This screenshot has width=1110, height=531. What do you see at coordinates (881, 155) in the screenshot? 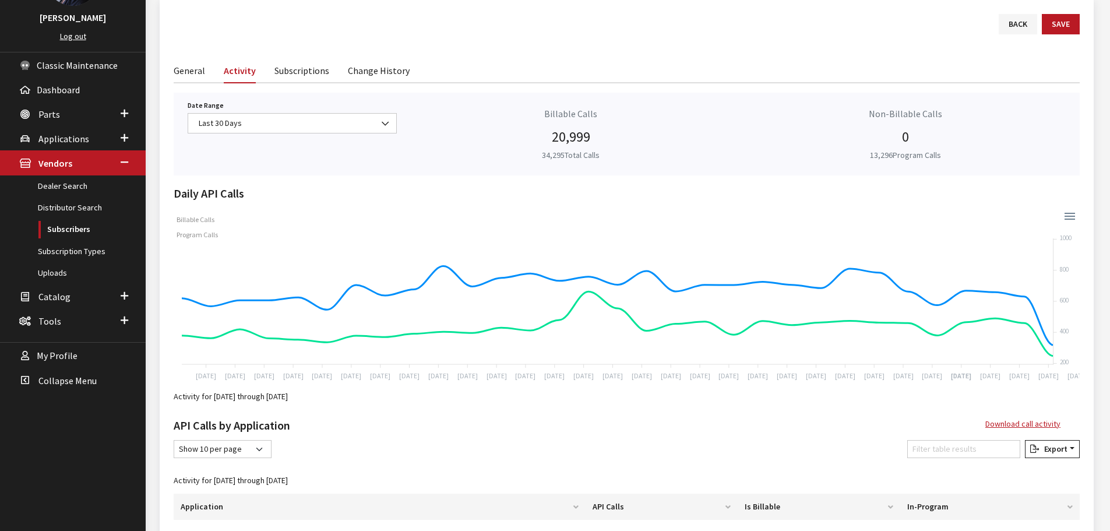
I see `span: 13,296` at bounding box center [881, 155].